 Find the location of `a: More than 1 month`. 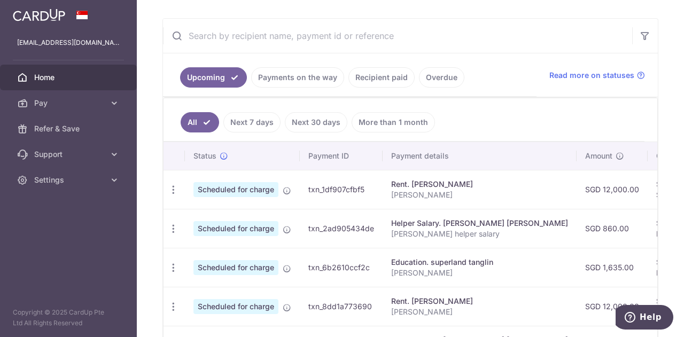

a: More than 1 month is located at coordinates (393, 122).